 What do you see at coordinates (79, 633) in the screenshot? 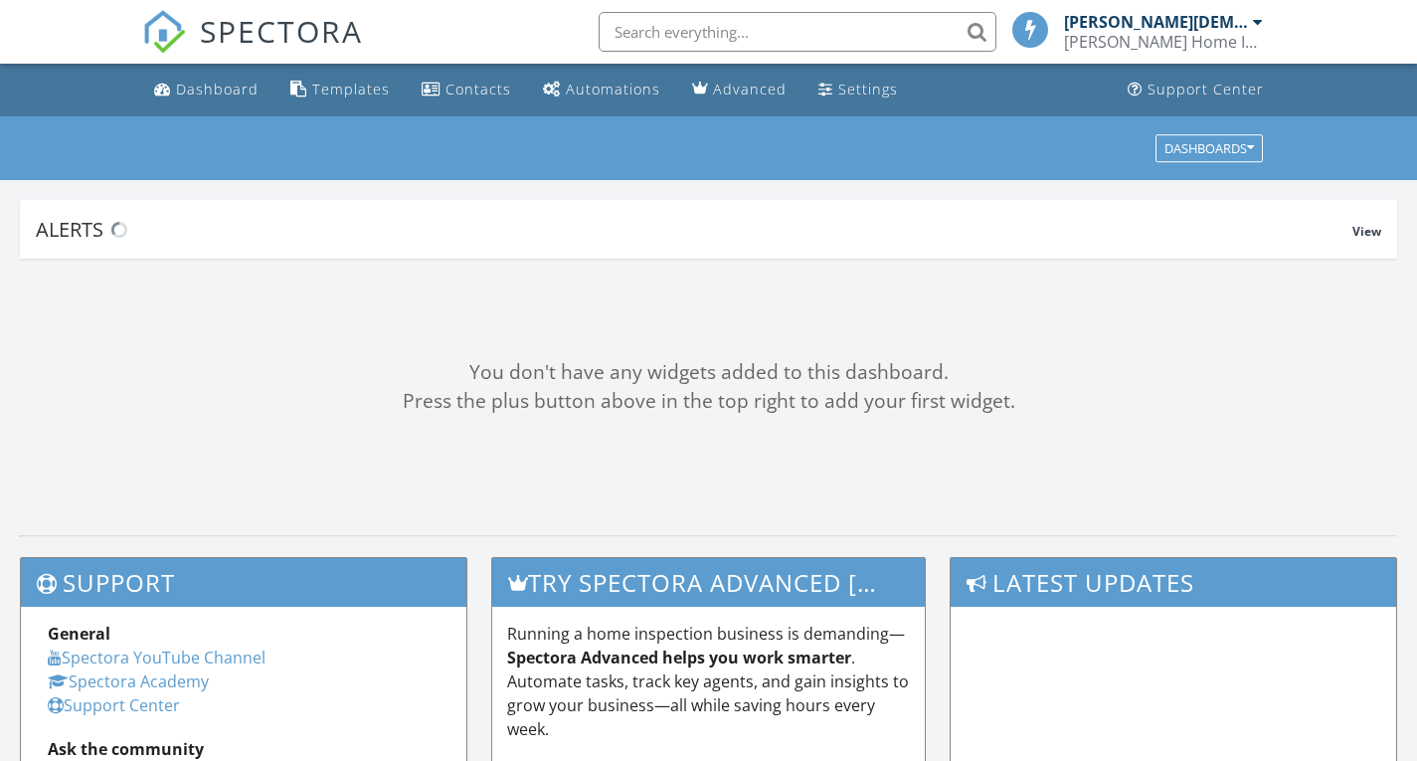
I see `strong: General` at bounding box center [79, 633].